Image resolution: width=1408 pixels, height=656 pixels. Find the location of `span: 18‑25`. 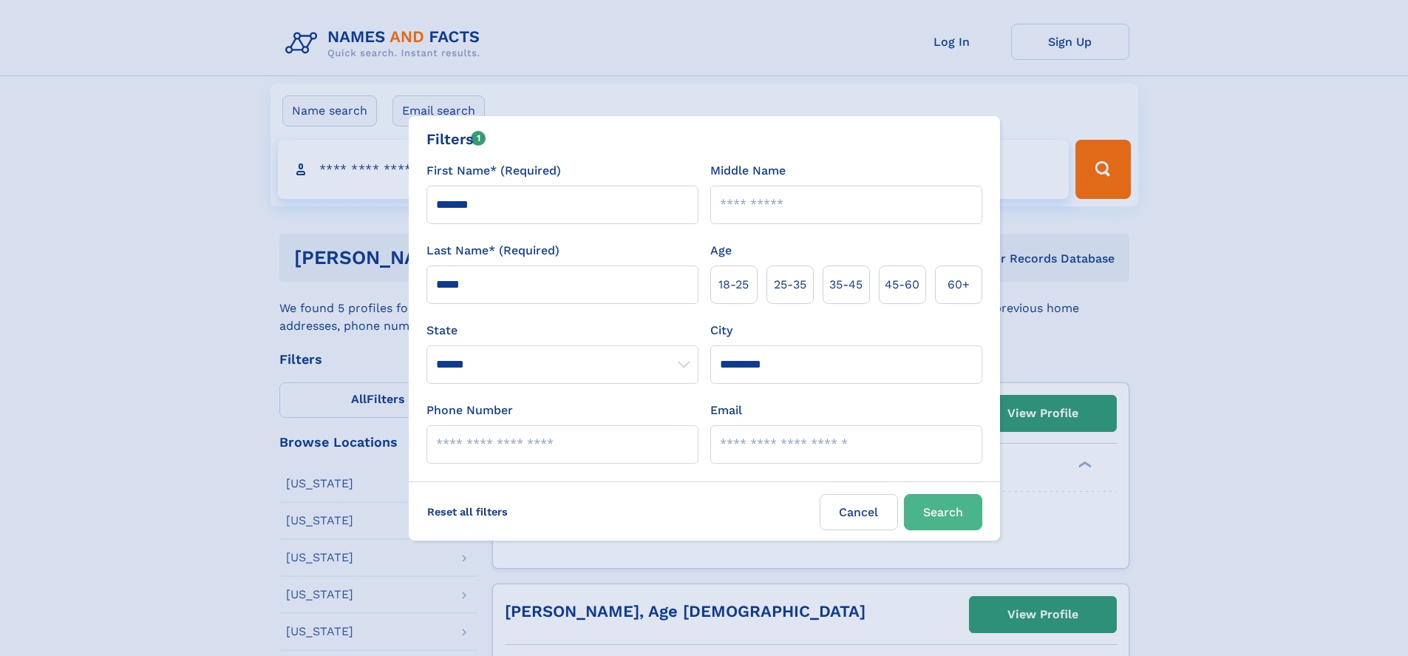

span: 18‑25 is located at coordinates (733, 285).